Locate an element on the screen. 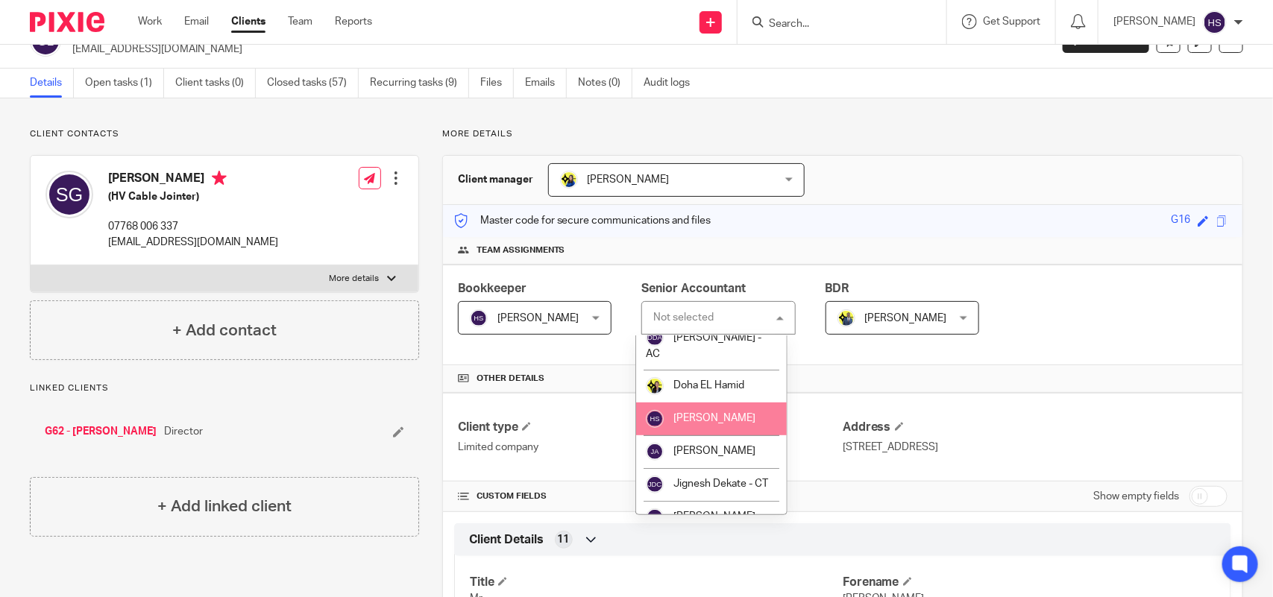 This screenshot has height=597, width=1273. h4: Client type is located at coordinates (650, 427).